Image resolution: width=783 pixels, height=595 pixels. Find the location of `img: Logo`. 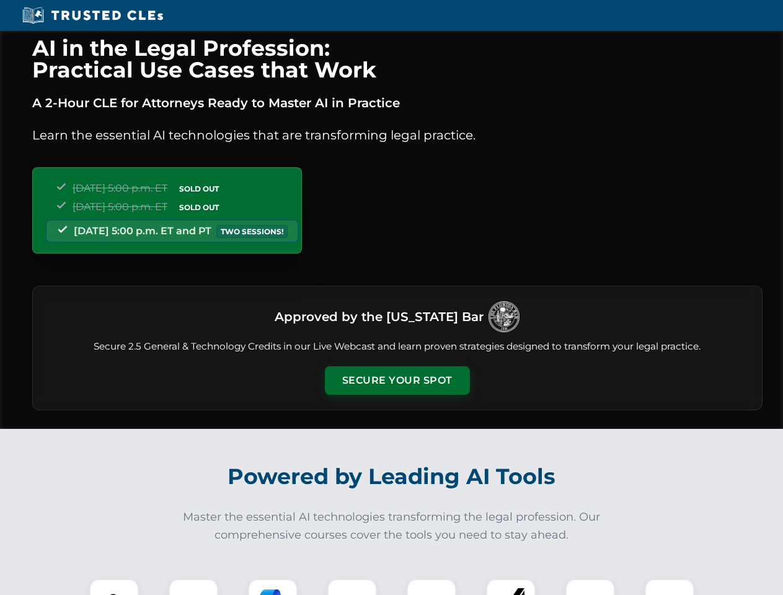

img: Logo is located at coordinates (504, 317).